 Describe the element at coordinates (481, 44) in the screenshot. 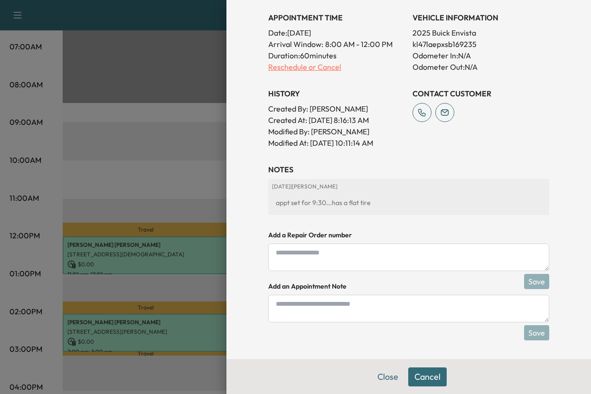

I see `p: kl47laepxsb169235` at that location.